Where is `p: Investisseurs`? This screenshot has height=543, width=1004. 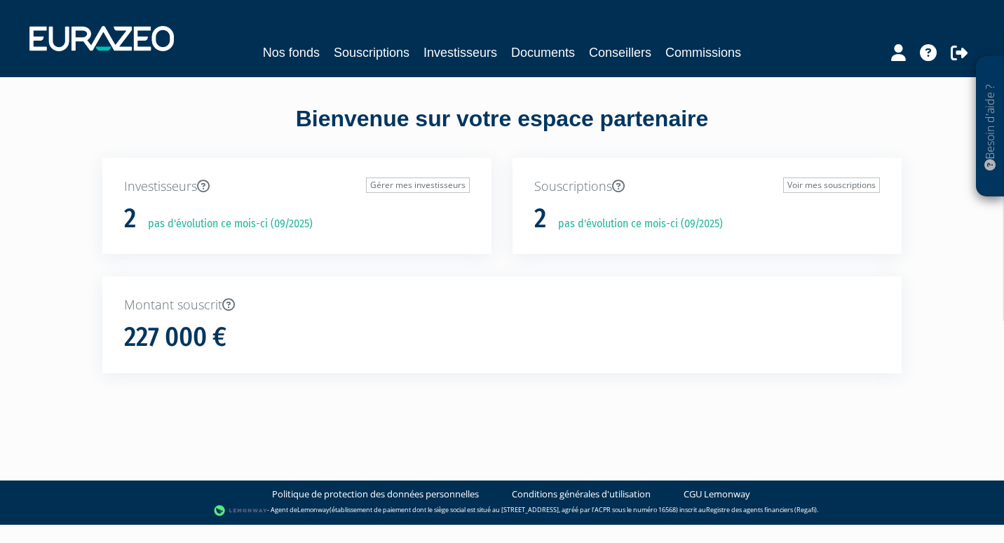 p: Investisseurs is located at coordinates (297, 186).